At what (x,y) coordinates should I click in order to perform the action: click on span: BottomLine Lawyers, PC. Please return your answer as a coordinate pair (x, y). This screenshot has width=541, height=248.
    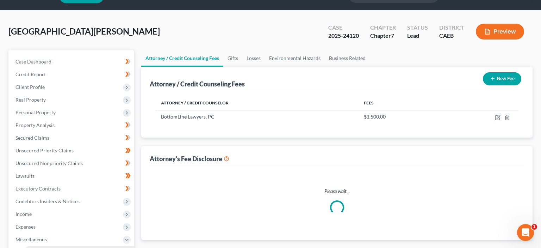
    Looking at the image, I should click on (188, 116).